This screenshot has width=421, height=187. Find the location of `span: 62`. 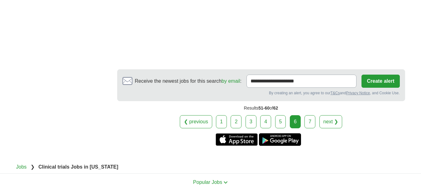

span: 62 is located at coordinates (276, 108).